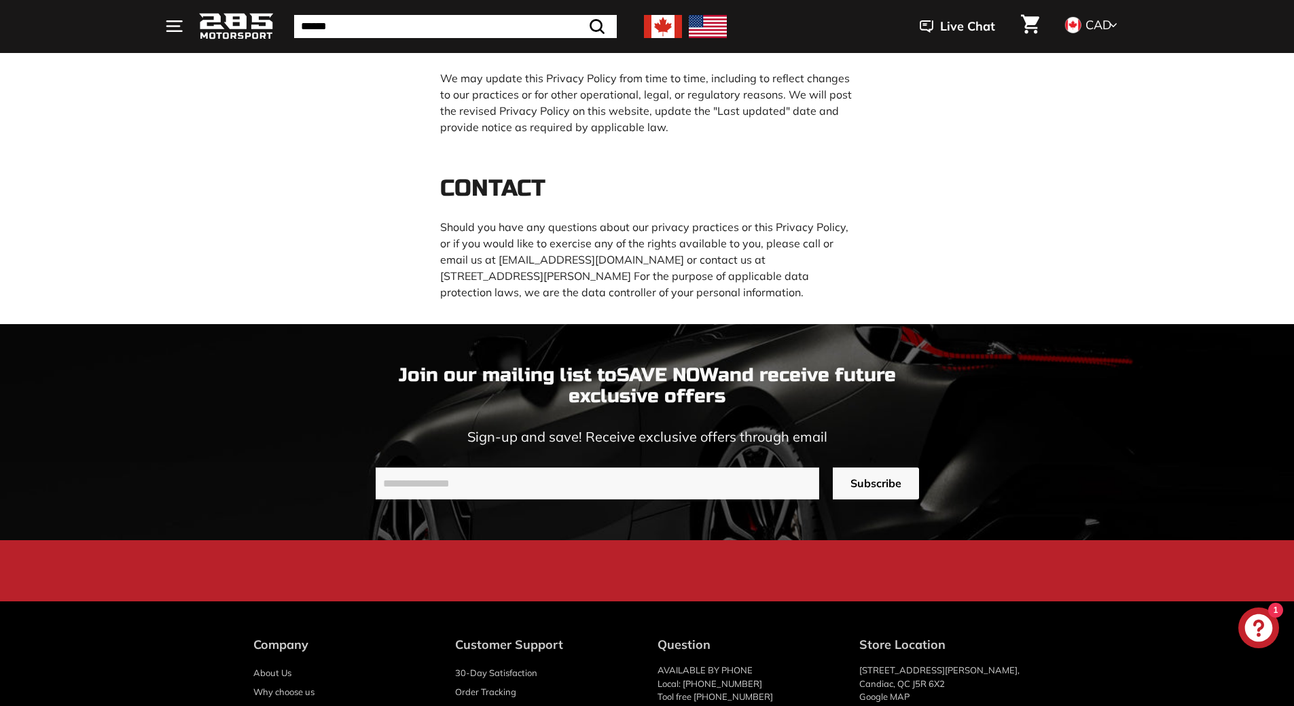 The height and width of the screenshot is (706, 1294). Describe the element at coordinates (950, 644) in the screenshot. I see `div: Store Location` at that location.